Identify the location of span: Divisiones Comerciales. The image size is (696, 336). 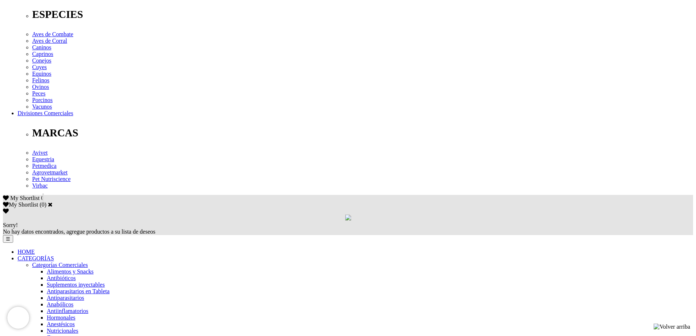
(45, 113).